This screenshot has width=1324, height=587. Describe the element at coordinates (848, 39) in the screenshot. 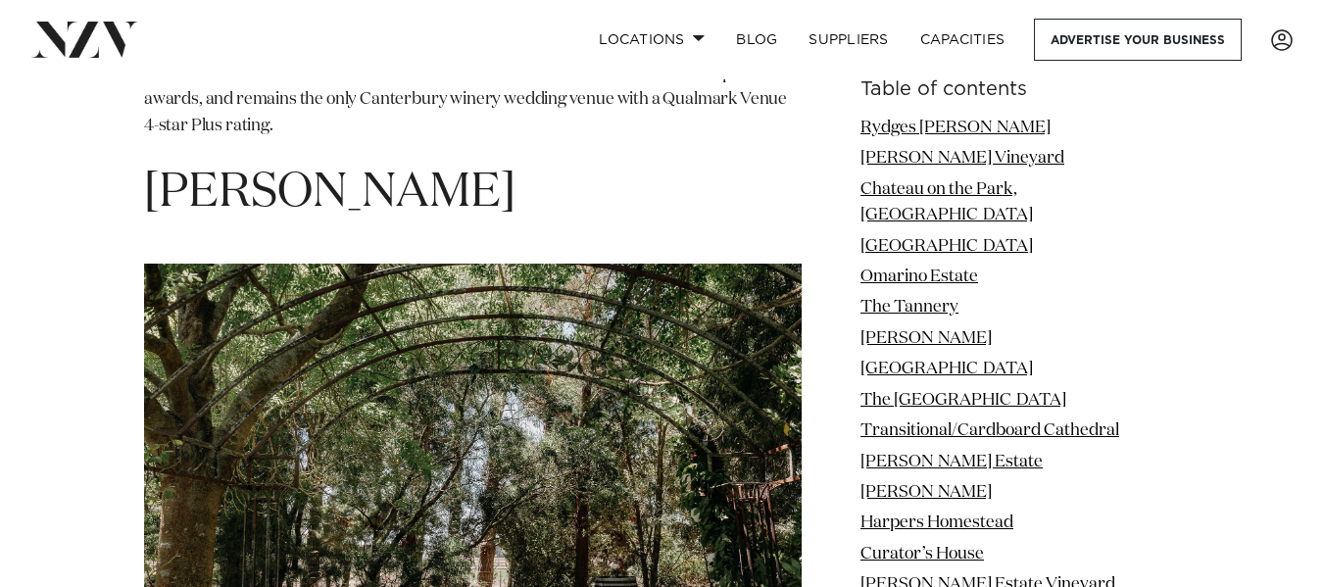

I see `a: SUPPLIERS` at that location.